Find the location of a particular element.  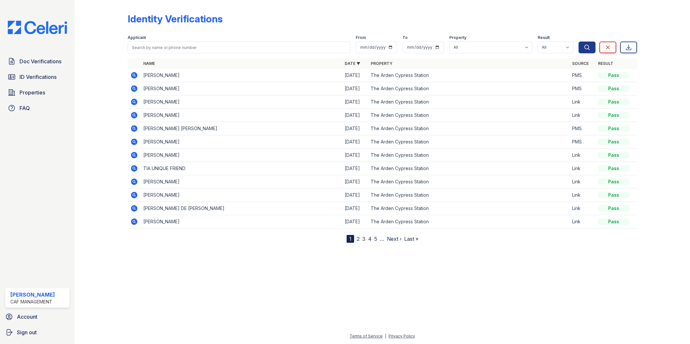

label: Property is located at coordinates (458, 38).